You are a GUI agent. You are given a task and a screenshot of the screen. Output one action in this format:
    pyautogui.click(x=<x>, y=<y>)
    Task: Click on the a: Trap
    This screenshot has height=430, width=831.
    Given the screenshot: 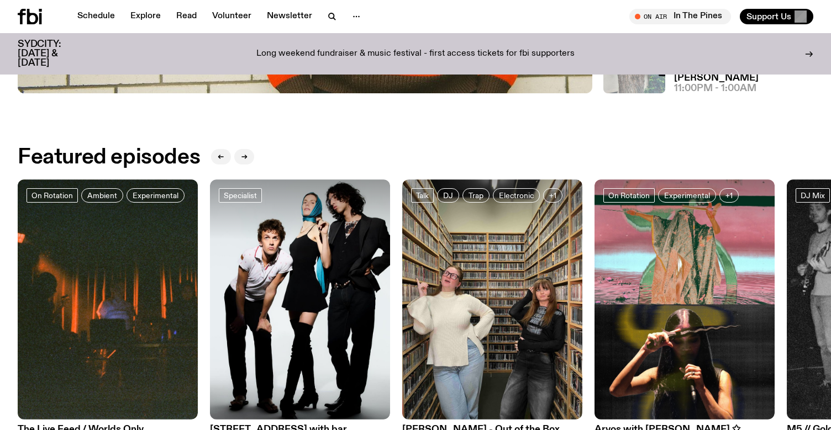 What is the action you would take?
    pyautogui.click(x=476, y=196)
    